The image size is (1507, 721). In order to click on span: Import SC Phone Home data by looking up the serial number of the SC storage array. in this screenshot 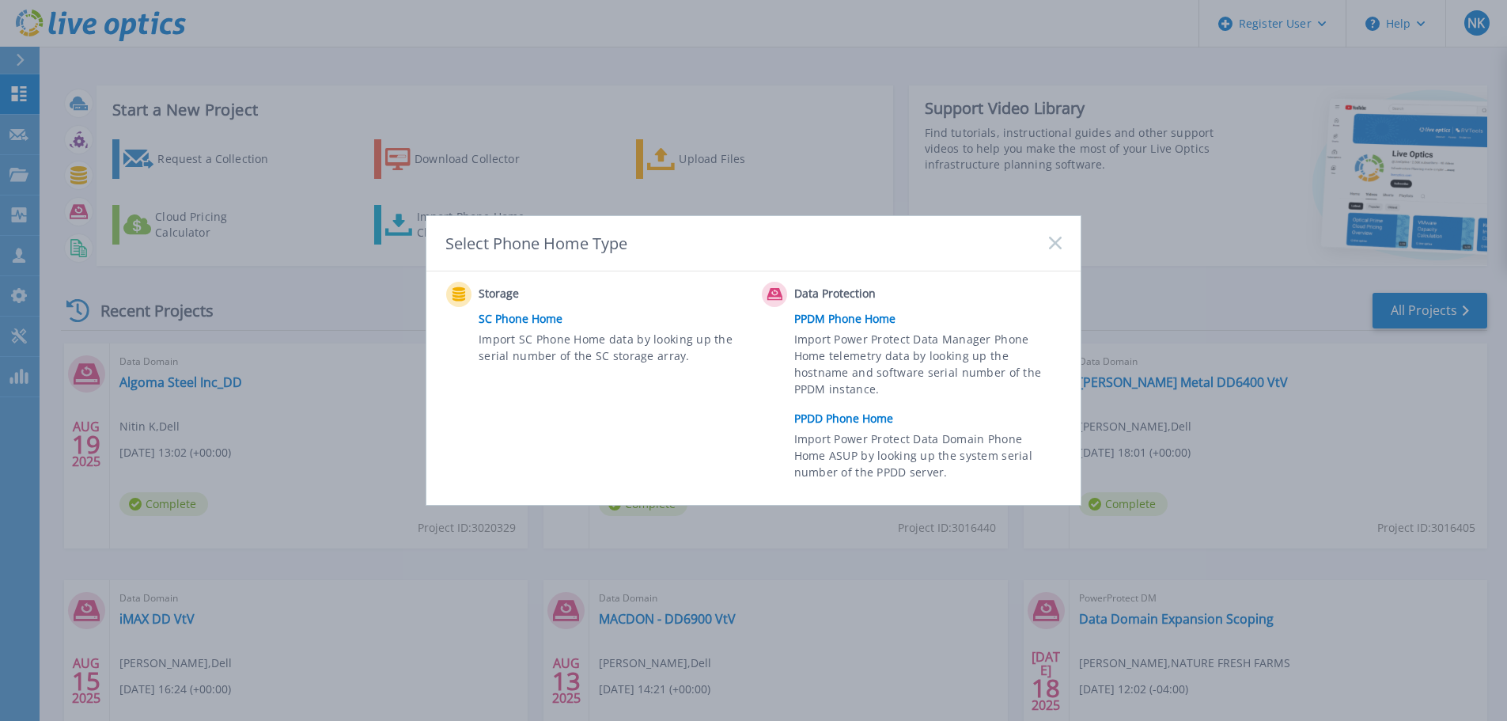, I will do `click(610, 349)`.